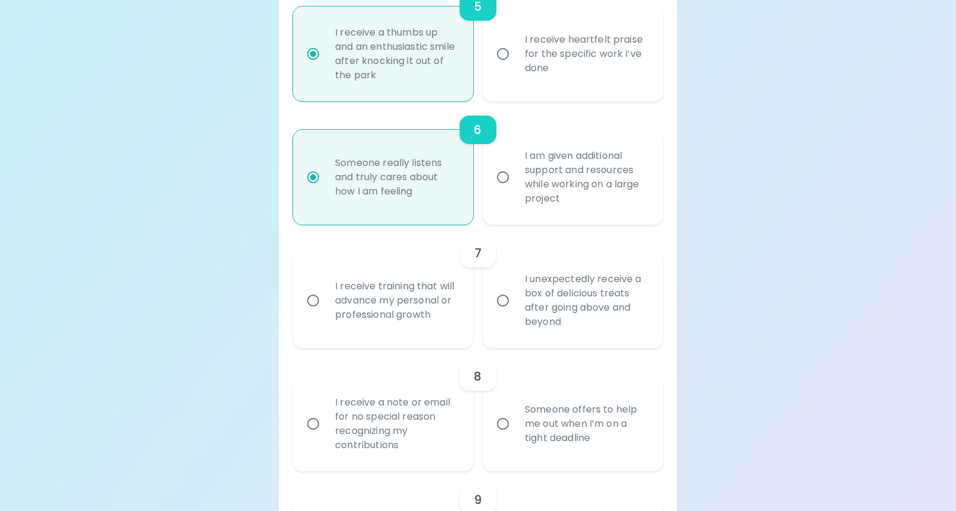  Describe the element at coordinates (586, 54) in the screenshot. I see `div: I receive heartfelt praise for the specific work I’ve done` at that location.